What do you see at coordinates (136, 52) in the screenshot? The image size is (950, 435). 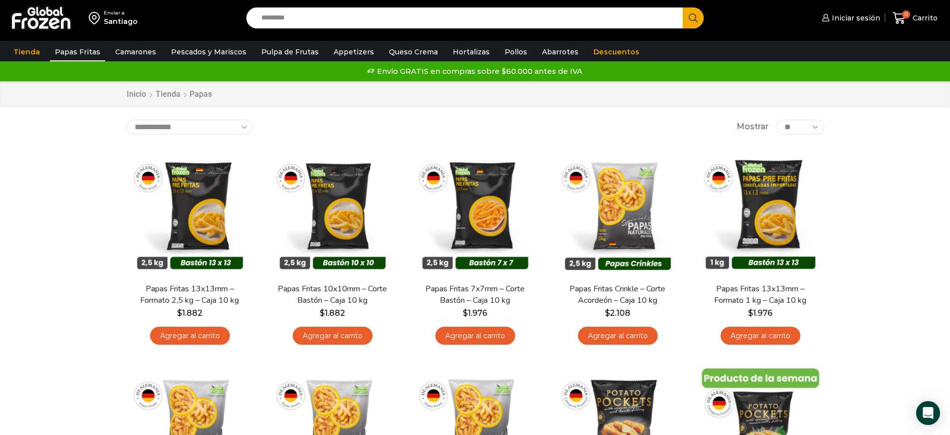 I see `a: Camarones` at bounding box center [136, 52].